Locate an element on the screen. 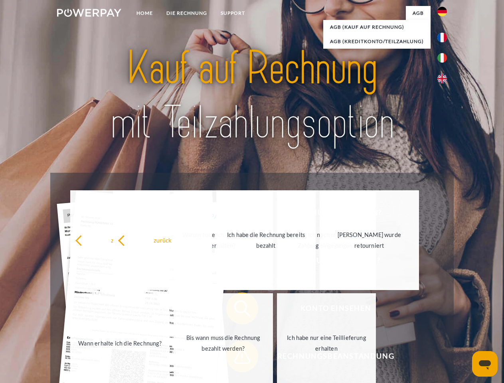  img: fr is located at coordinates (442, 37).